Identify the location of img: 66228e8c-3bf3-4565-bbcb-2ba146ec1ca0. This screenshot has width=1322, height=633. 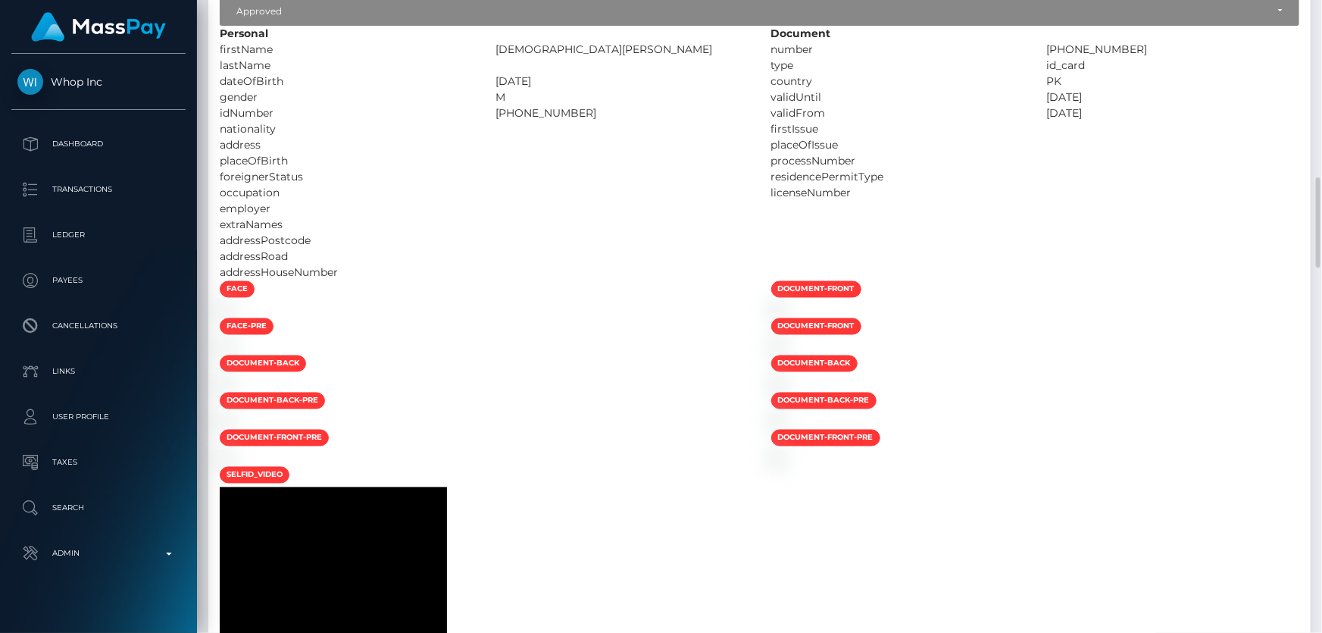
(777, 310).